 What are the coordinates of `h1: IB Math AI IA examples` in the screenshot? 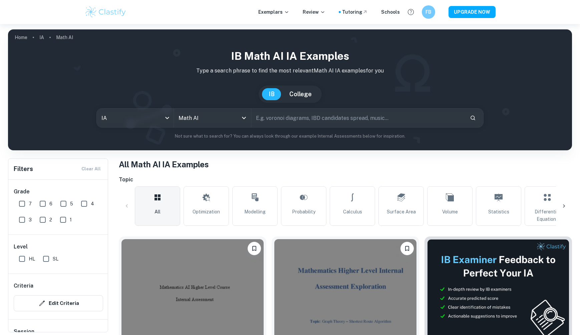 It's located at (290, 56).